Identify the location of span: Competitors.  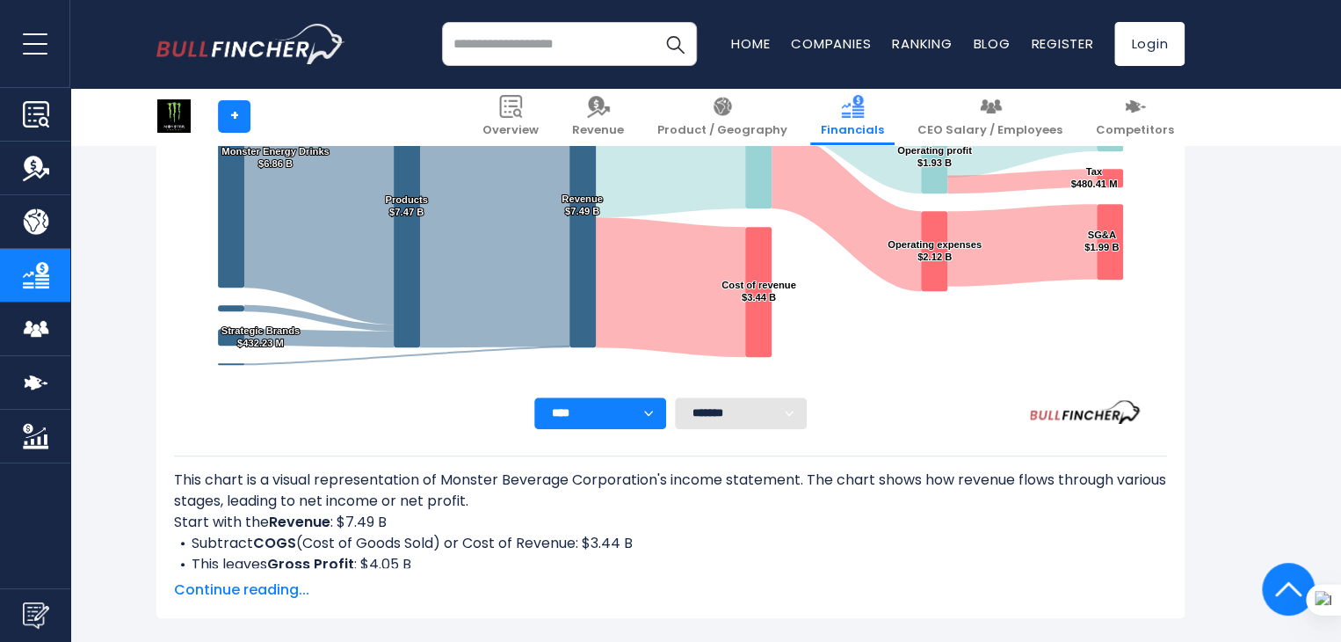
(1135, 130).